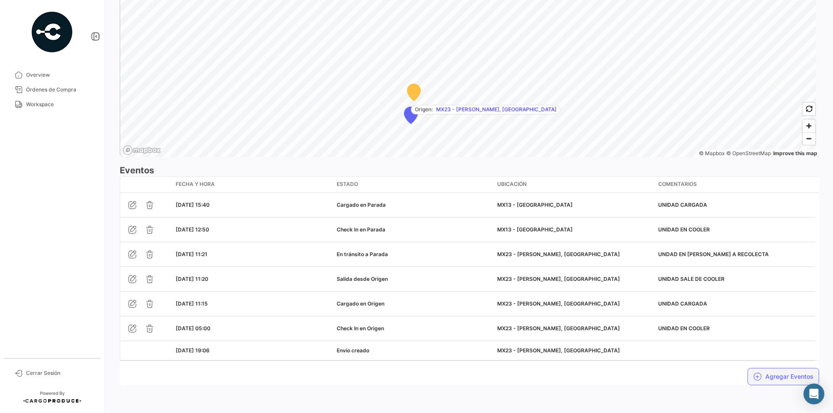 Image resolution: width=833 pixels, height=413 pixels. Describe the element at coordinates (795, 153) in the screenshot. I see `a: Map feedback` at that location.